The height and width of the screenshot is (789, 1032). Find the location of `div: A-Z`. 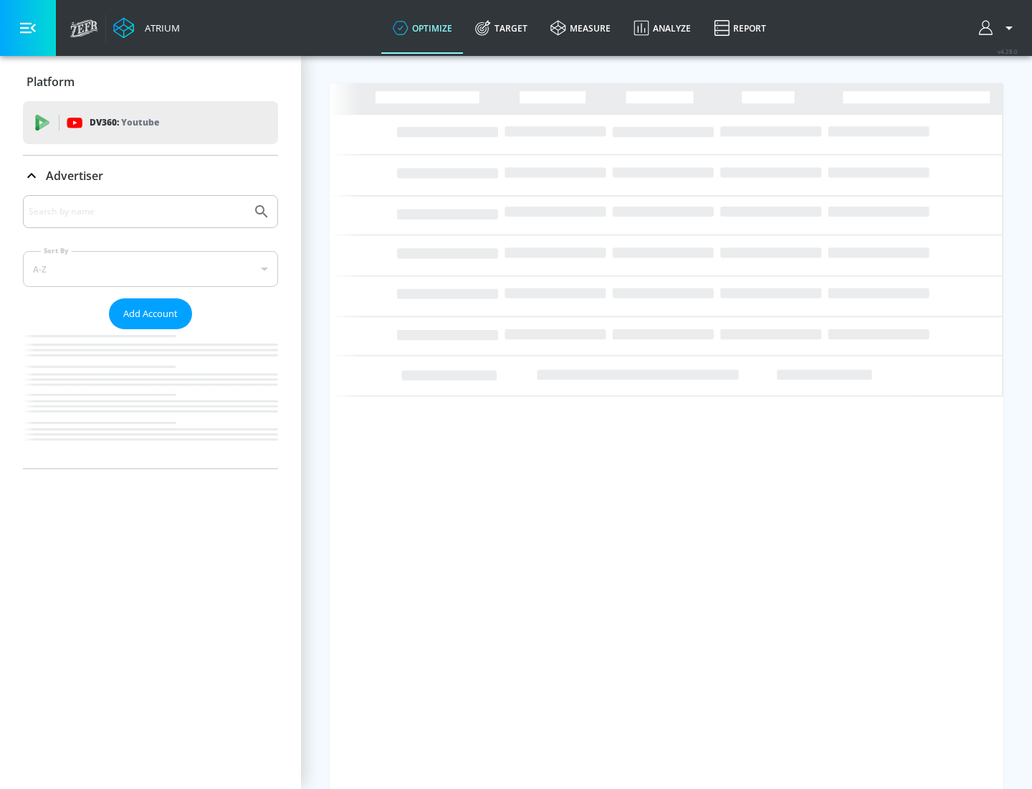

div: A-Z is located at coordinates (151, 269).